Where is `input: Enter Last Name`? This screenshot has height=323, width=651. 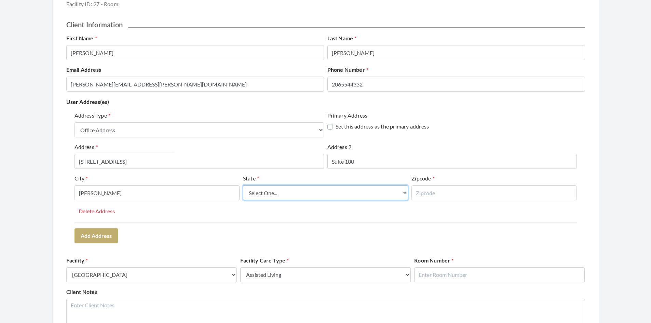
input: Enter Last Name is located at coordinates (456, 53).